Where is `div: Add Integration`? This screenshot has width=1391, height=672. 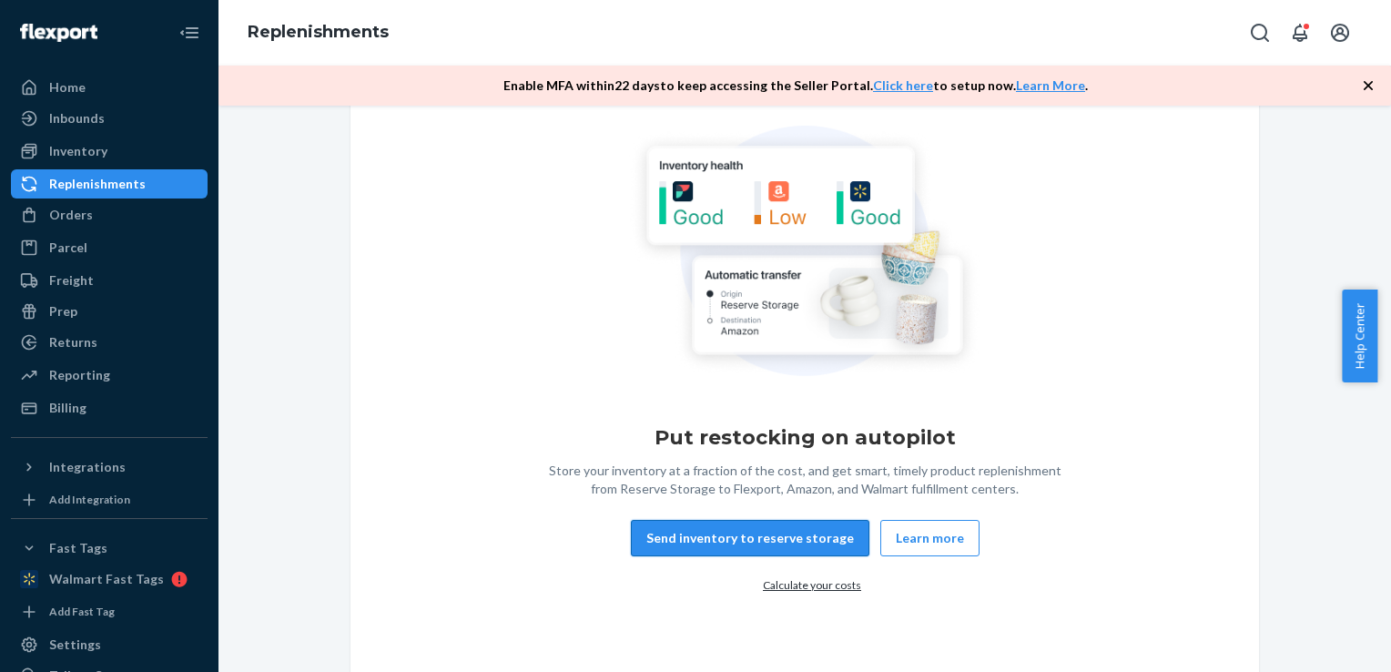
div: Add Integration is located at coordinates (89, 499).